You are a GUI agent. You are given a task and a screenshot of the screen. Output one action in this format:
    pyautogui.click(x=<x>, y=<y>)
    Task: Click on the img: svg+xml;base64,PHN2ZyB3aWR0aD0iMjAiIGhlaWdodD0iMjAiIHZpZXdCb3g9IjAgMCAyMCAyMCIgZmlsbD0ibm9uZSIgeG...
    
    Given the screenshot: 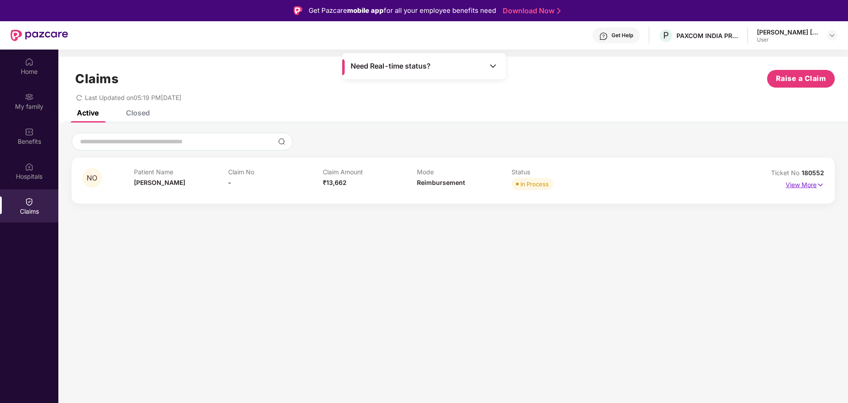 What is the action you would take?
    pyautogui.click(x=29, y=97)
    